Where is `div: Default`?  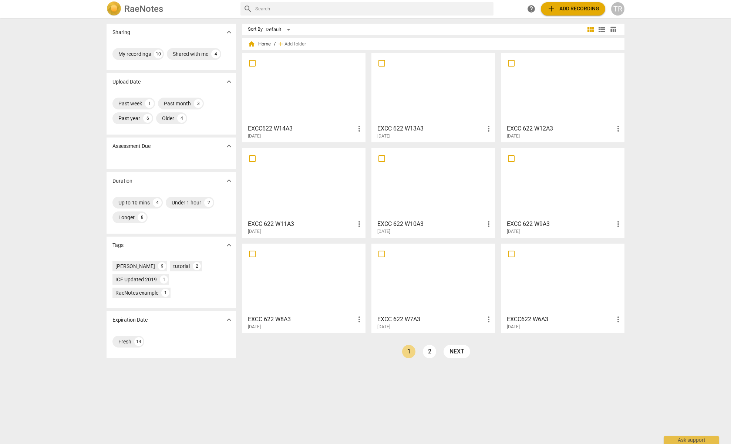 div: Default is located at coordinates (279, 30).